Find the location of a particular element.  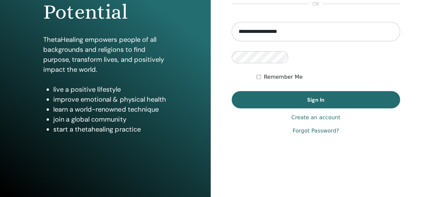

div: Keep me authenticated indefinitely or until I manually logout is located at coordinates (328, 77).